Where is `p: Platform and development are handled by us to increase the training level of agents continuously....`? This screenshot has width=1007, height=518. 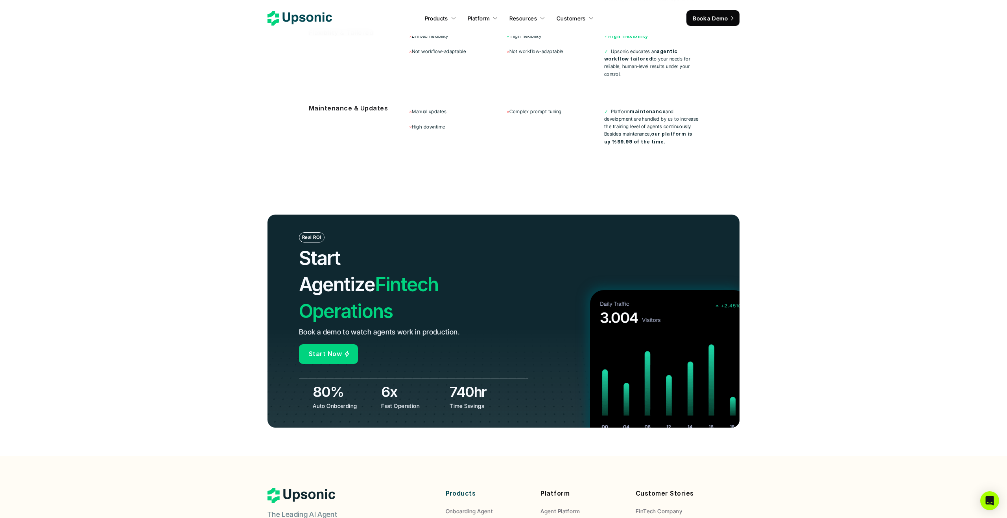 p: Platform and development are handled by us to increase the training level of agents continuously.... is located at coordinates (652, 127).